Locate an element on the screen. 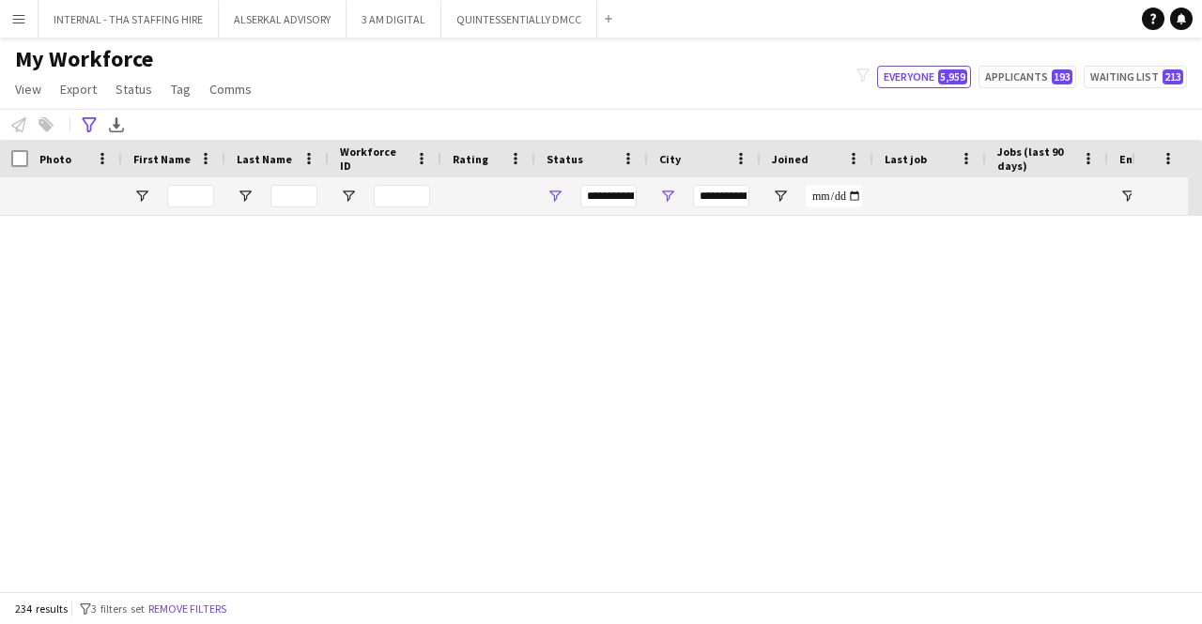  span: Joined is located at coordinates (790, 159).